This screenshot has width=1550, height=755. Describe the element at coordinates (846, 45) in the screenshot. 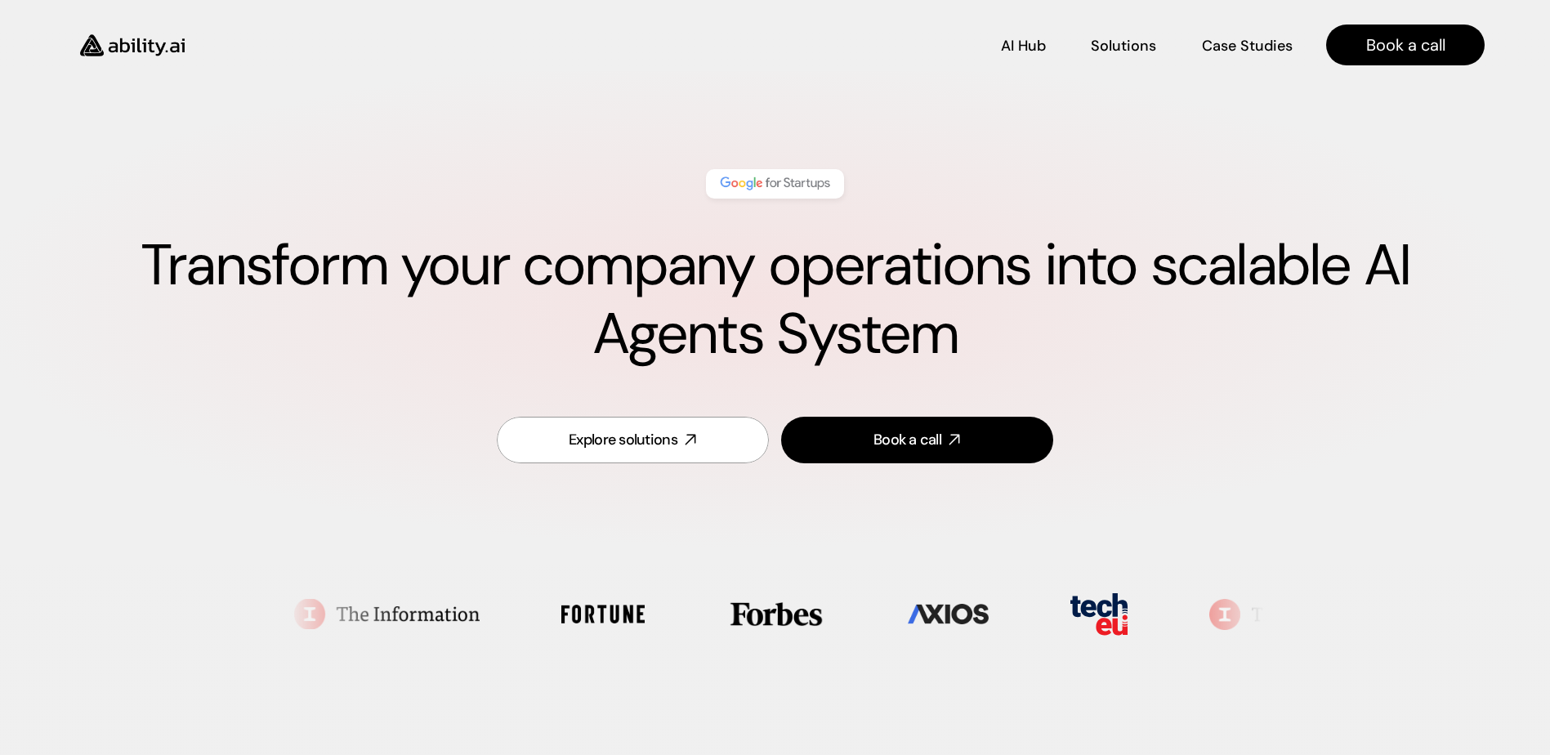

I see `nav: Main navigation` at that location.